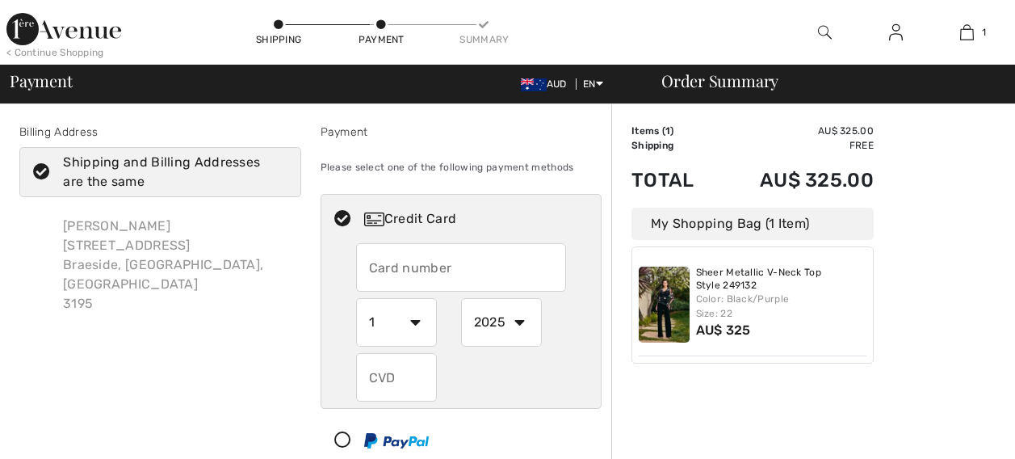  Describe the element at coordinates (396, 440) in the screenshot. I see `img: PayPal` at that location.